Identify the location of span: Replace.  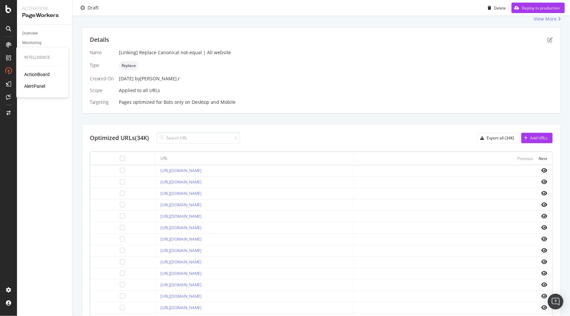
(129, 66).